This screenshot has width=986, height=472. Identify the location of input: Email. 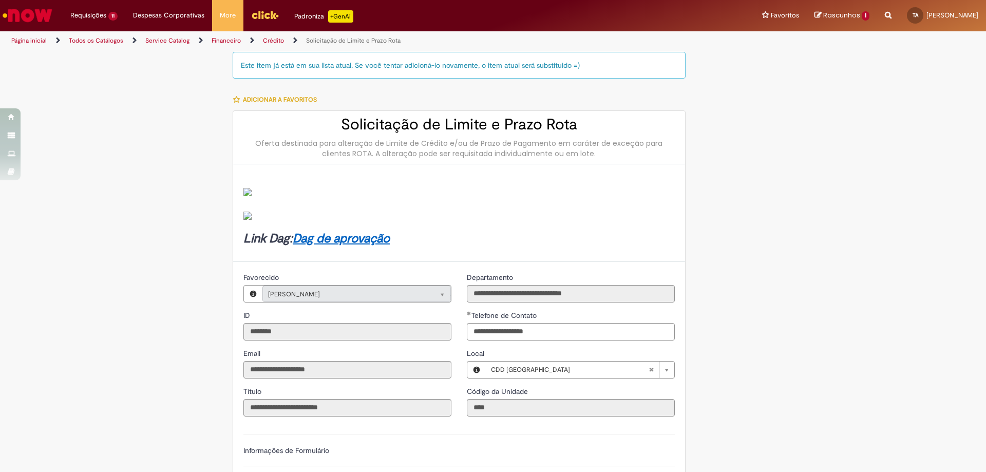
(347, 370).